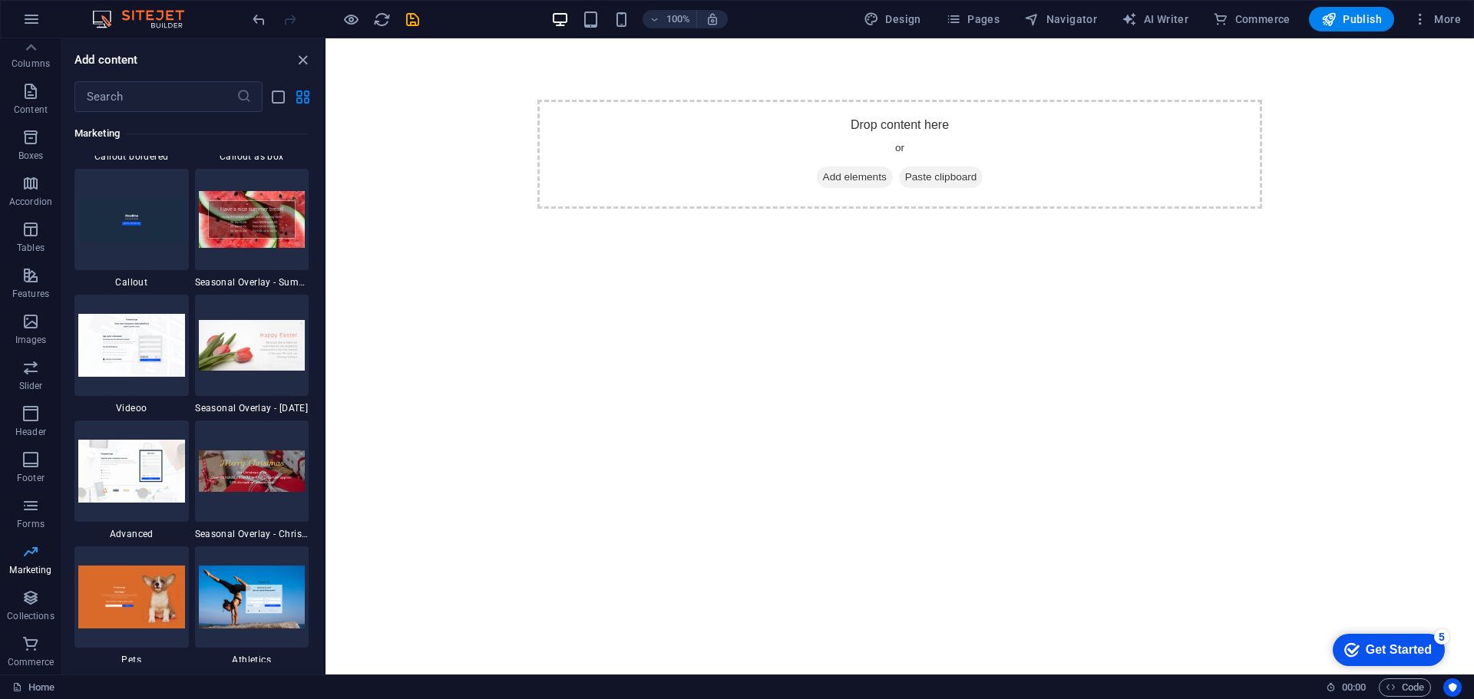 This screenshot has height=699, width=1474. Describe the element at coordinates (1353, 688) in the screenshot. I see `span: 00 00` at that location.